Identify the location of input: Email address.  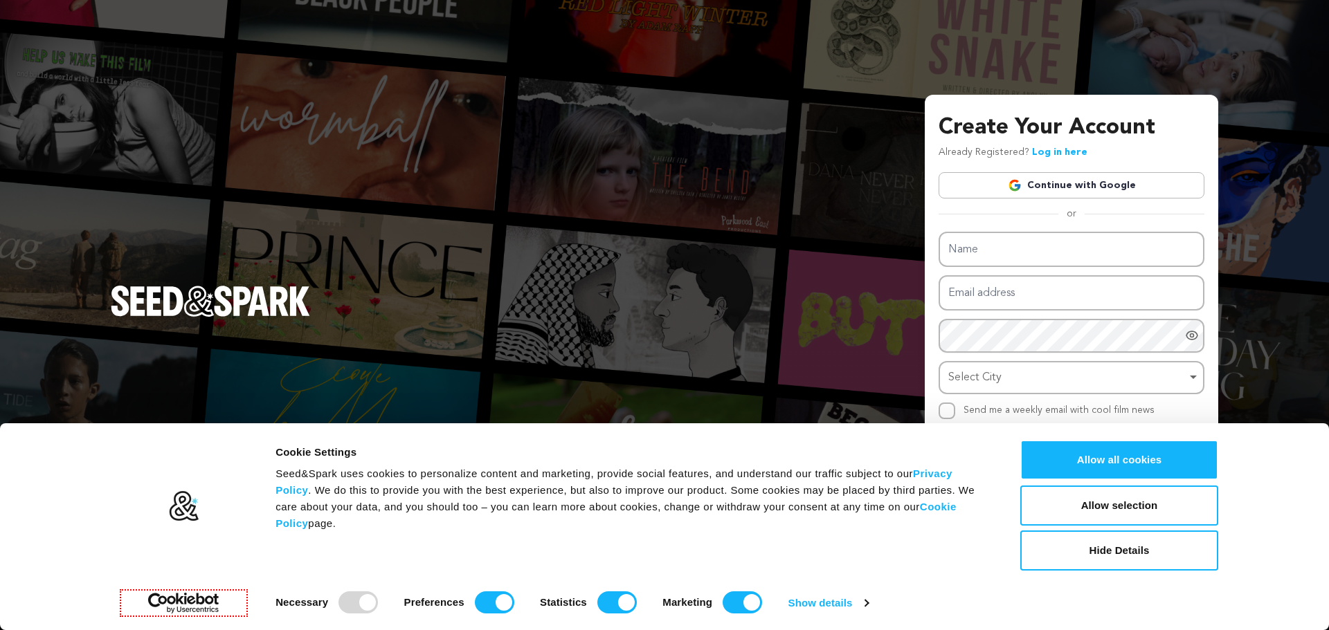
(1071, 293).